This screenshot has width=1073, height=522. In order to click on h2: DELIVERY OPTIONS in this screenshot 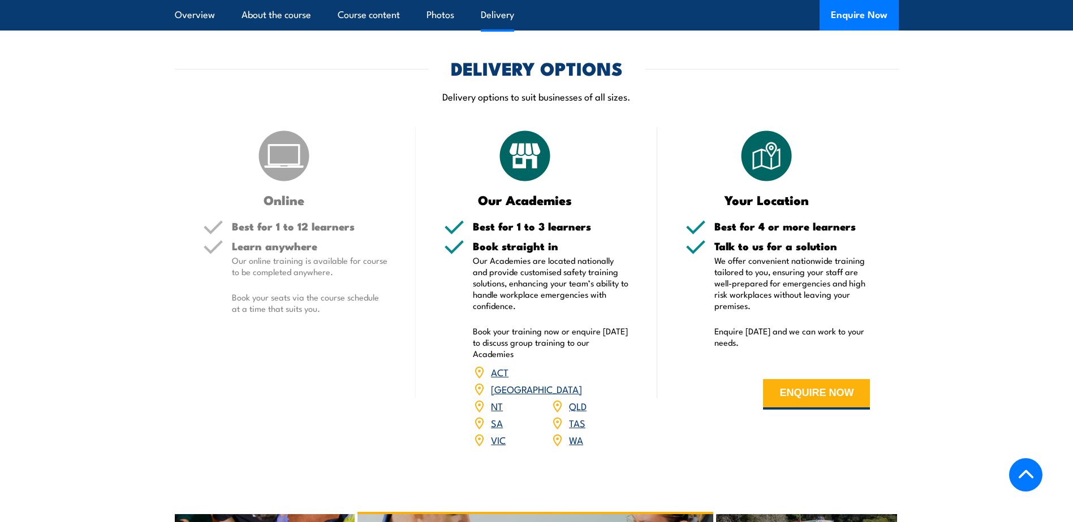, I will do `click(537, 68)`.